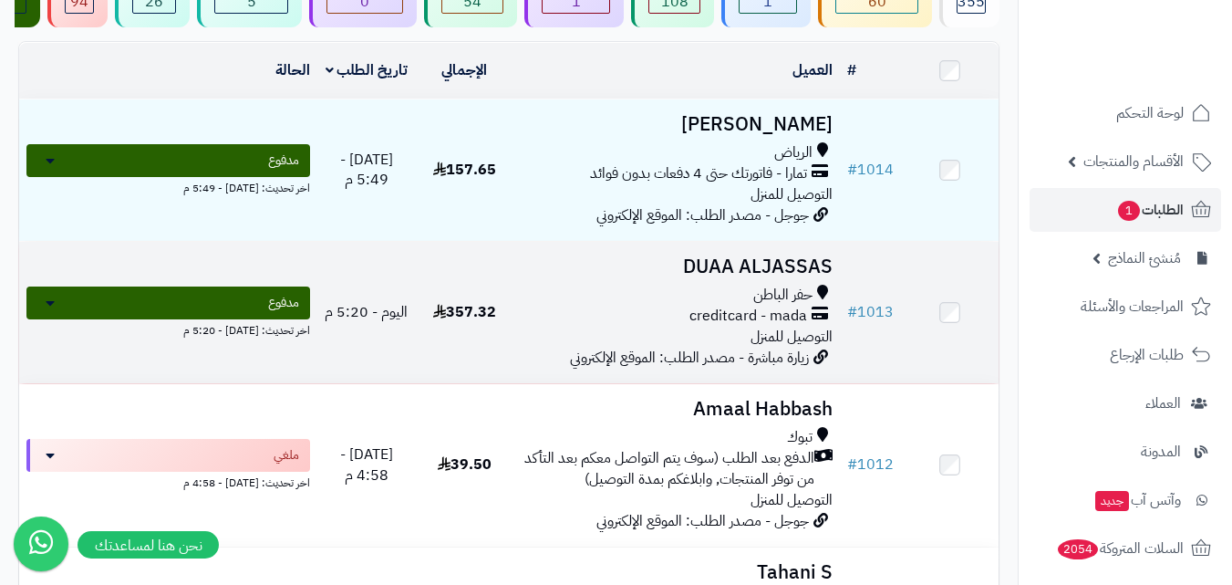 This screenshot has width=1232, height=585. What do you see at coordinates (1129, 211) in the screenshot?
I see `span: 1` at bounding box center [1129, 211].